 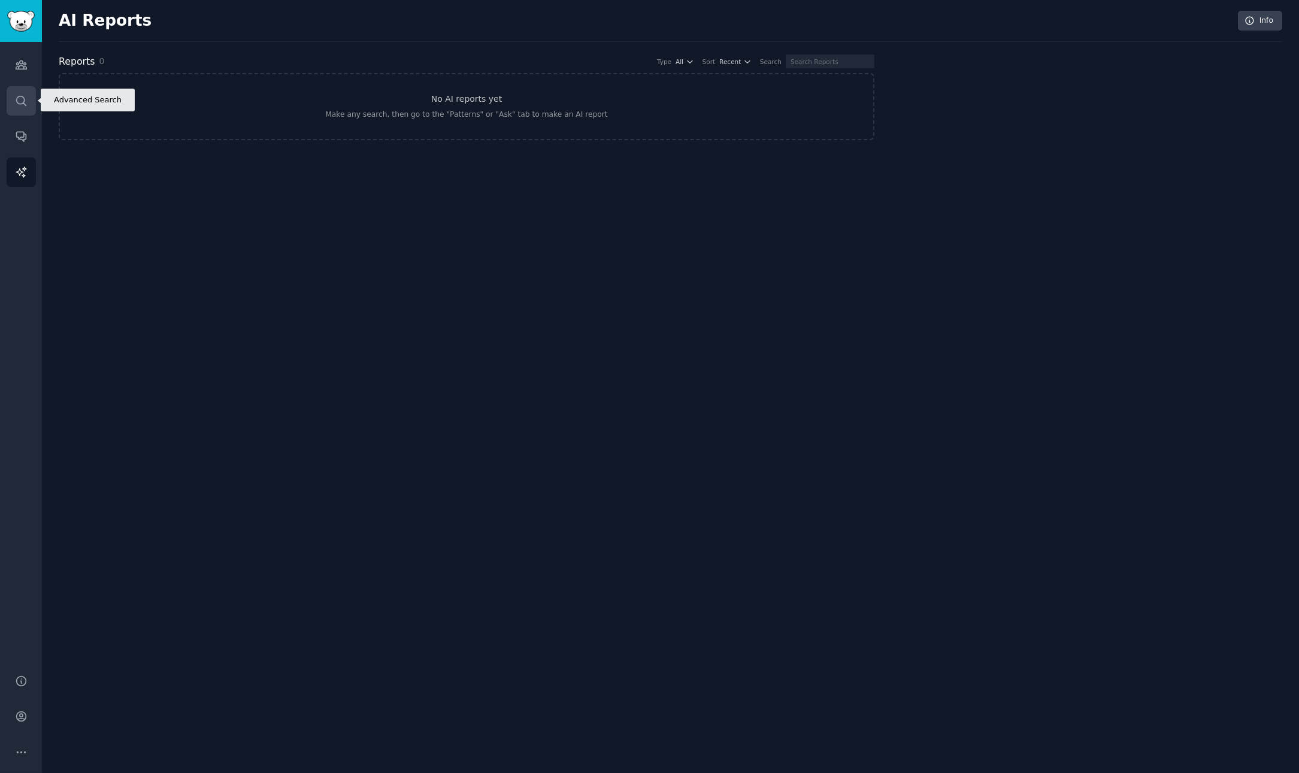 What do you see at coordinates (685, 62) in the screenshot?
I see `button: All` at bounding box center [685, 62].